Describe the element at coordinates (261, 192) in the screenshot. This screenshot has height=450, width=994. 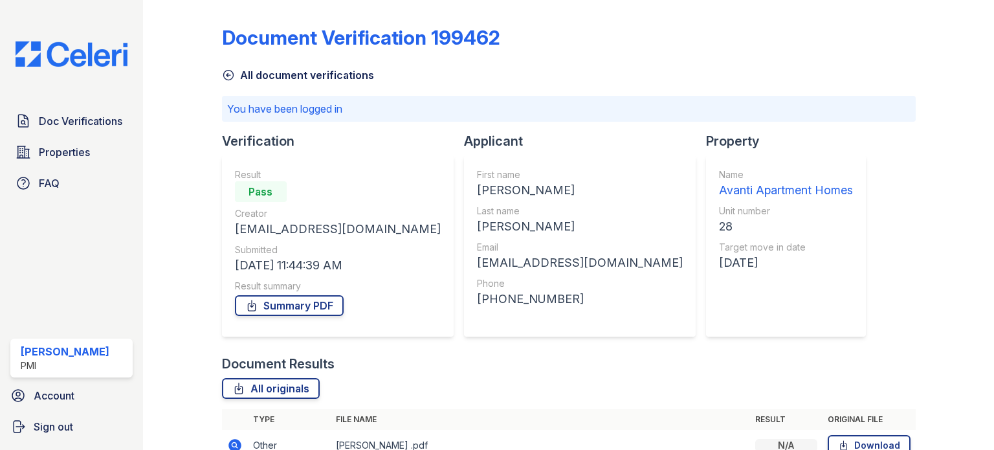
I see `div: Pass` at that location.